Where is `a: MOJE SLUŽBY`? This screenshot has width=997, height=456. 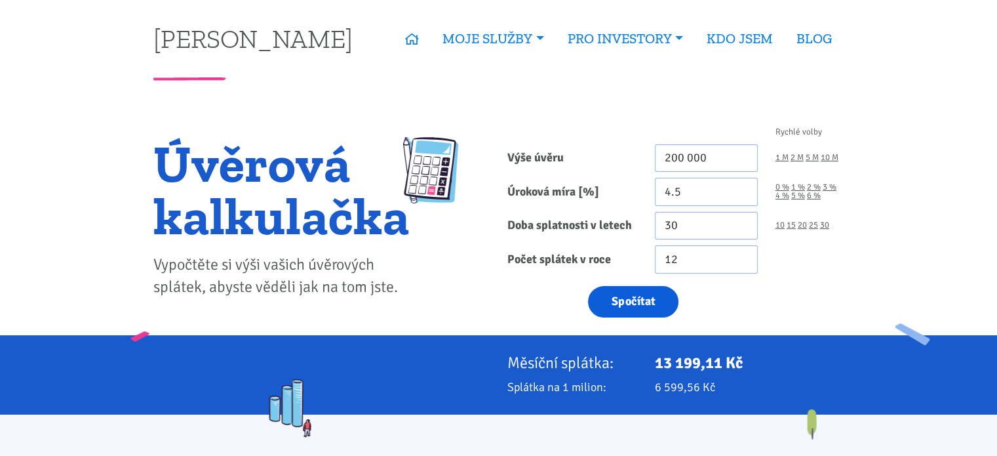
a: MOJE SLUŽBY is located at coordinates (493, 39).